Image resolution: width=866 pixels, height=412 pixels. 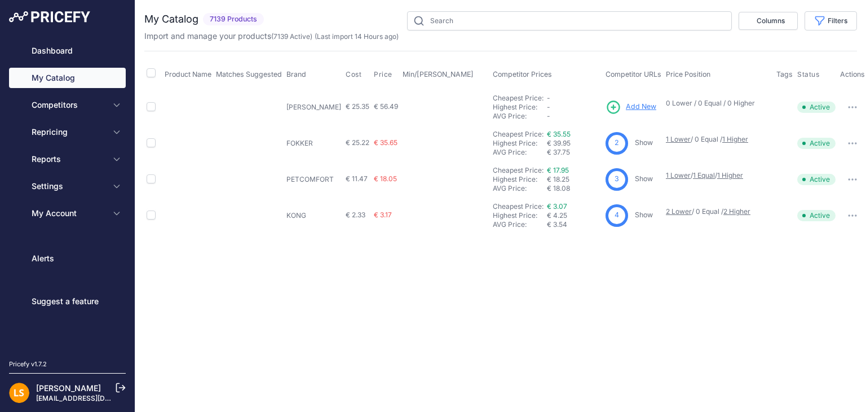 I want to click on img: Pricefy Logo, so click(x=50, y=17).